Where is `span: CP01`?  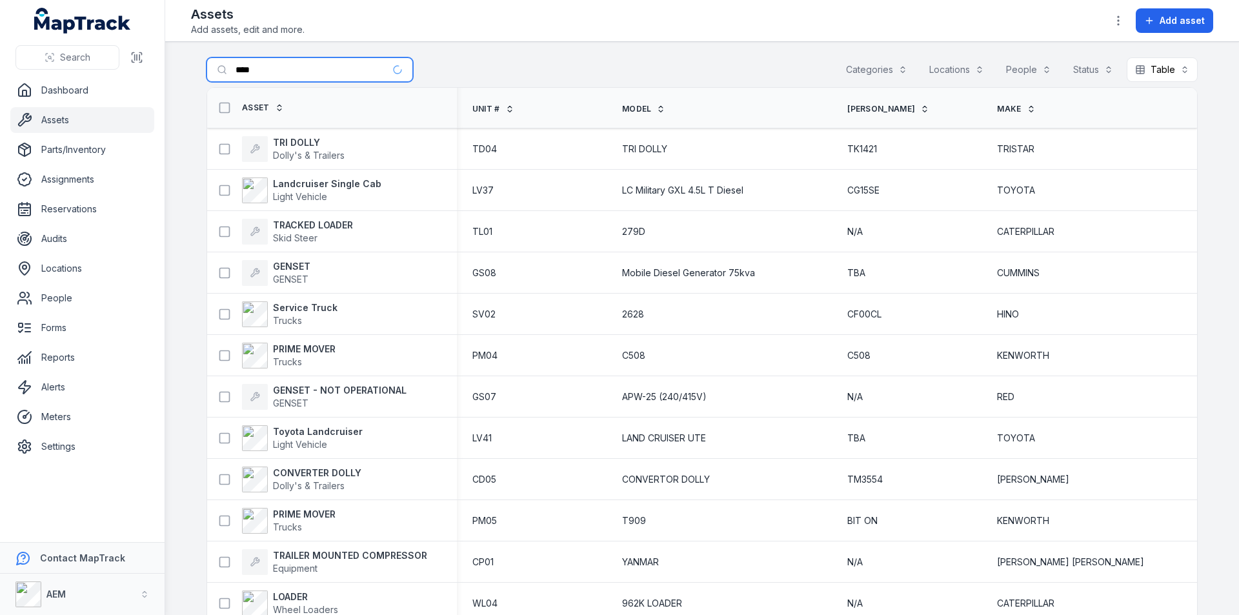
span: CP01 is located at coordinates (483, 562).